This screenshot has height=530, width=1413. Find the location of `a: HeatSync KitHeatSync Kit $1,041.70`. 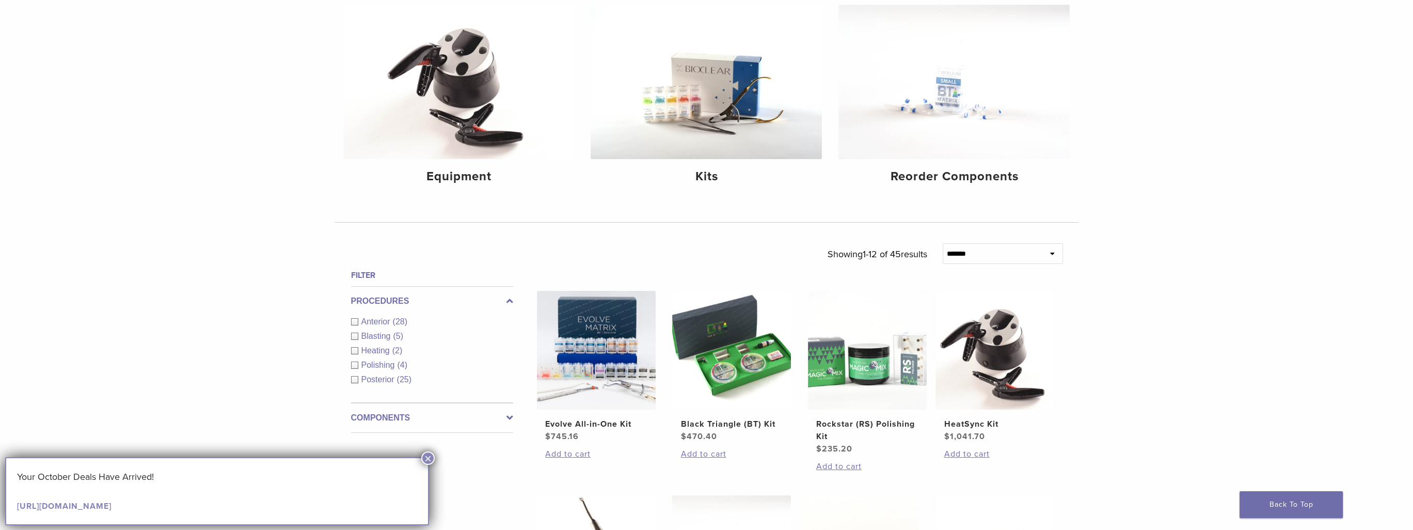

a: HeatSync KitHeatSync Kit $1,041.70 is located at coordinates (995, 367).